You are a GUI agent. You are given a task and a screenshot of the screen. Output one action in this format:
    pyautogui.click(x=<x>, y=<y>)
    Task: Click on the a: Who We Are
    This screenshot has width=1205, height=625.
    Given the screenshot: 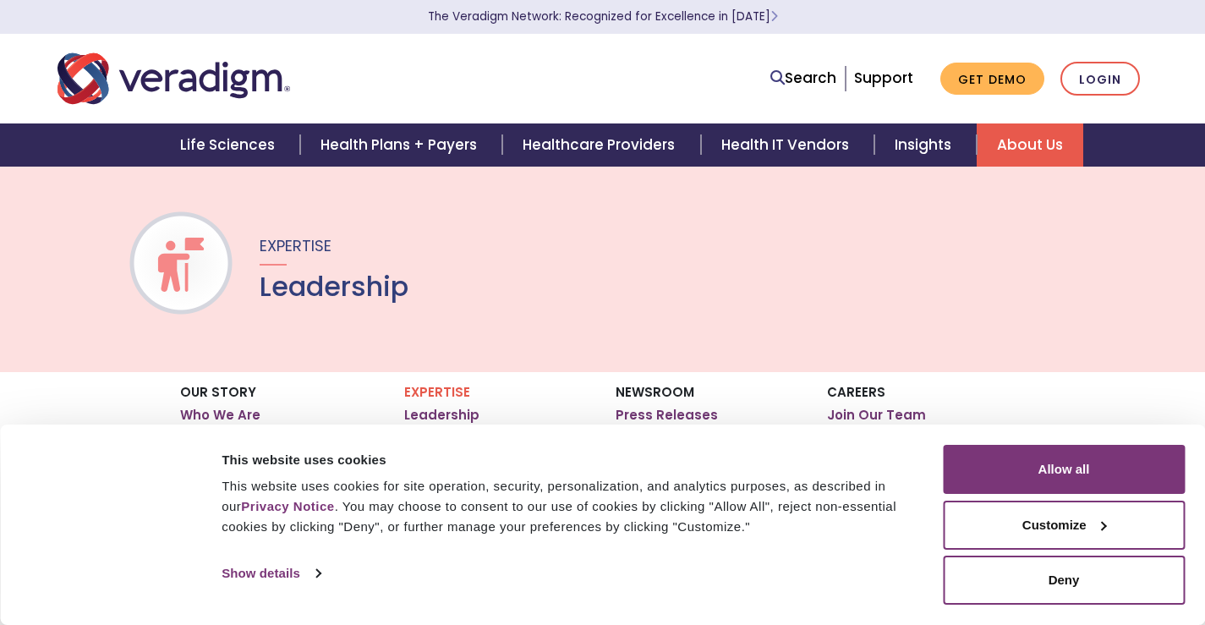 What is the action you would take?
    pyautogui.click(x=220, y=415)
    